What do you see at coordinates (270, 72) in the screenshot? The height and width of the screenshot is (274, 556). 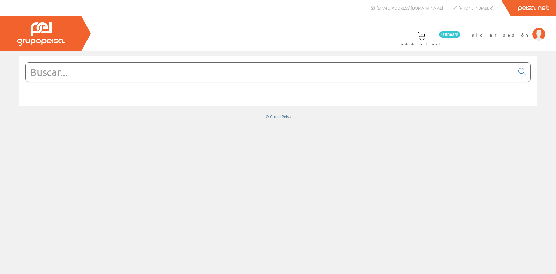 I see `input: Buscar...` at bounding box center [270, 72].